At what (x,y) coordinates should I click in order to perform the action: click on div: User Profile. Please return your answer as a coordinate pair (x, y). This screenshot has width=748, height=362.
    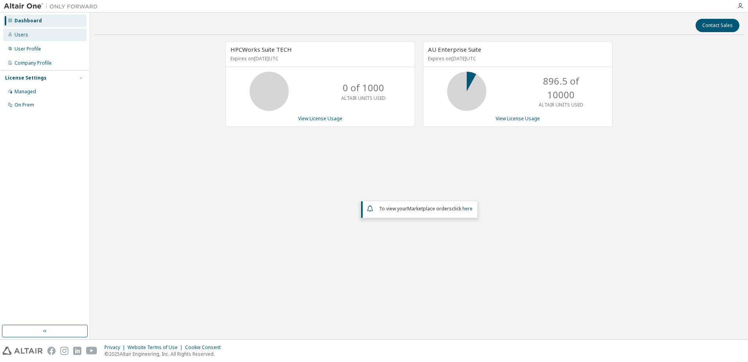
    Looking at the image, I should click on (28, 49).